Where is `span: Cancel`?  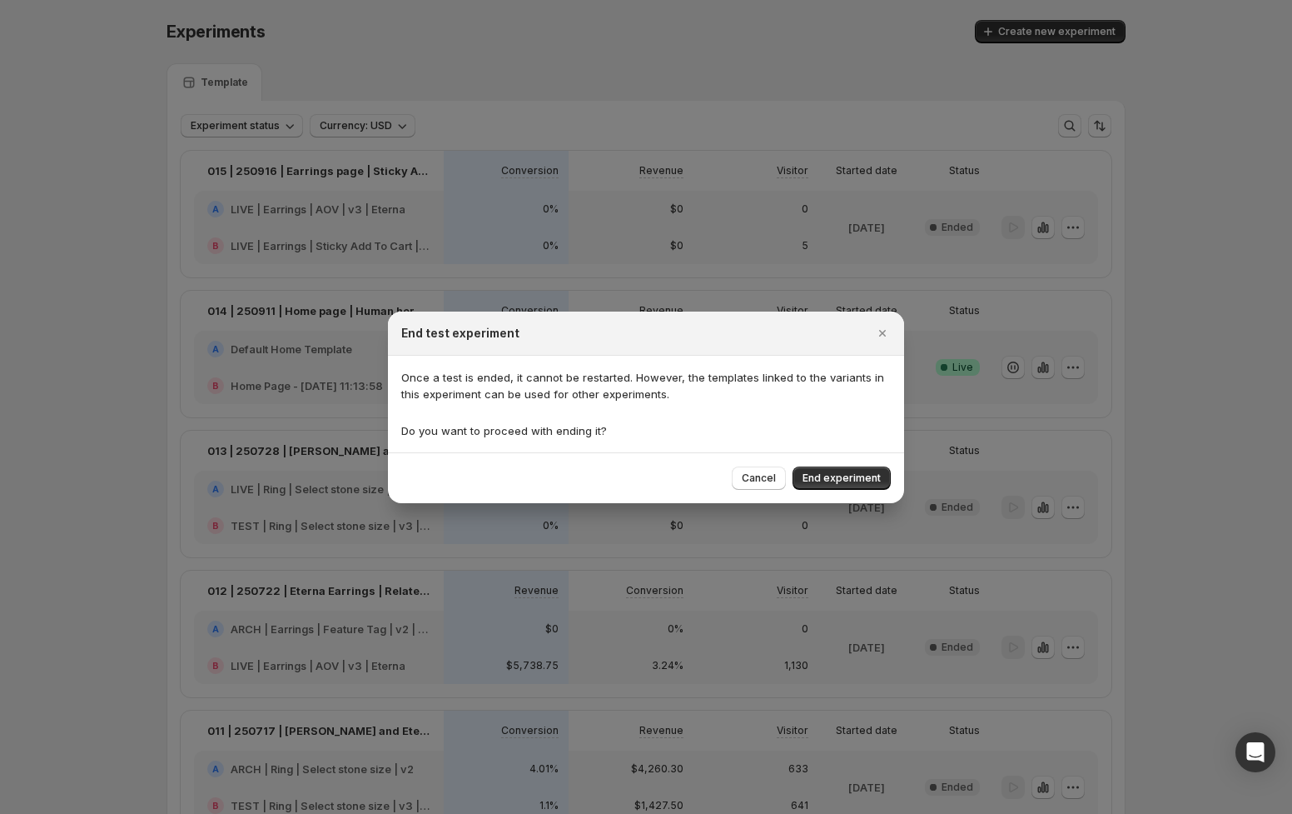
span: Cancel is located at coordinates (759, 478).